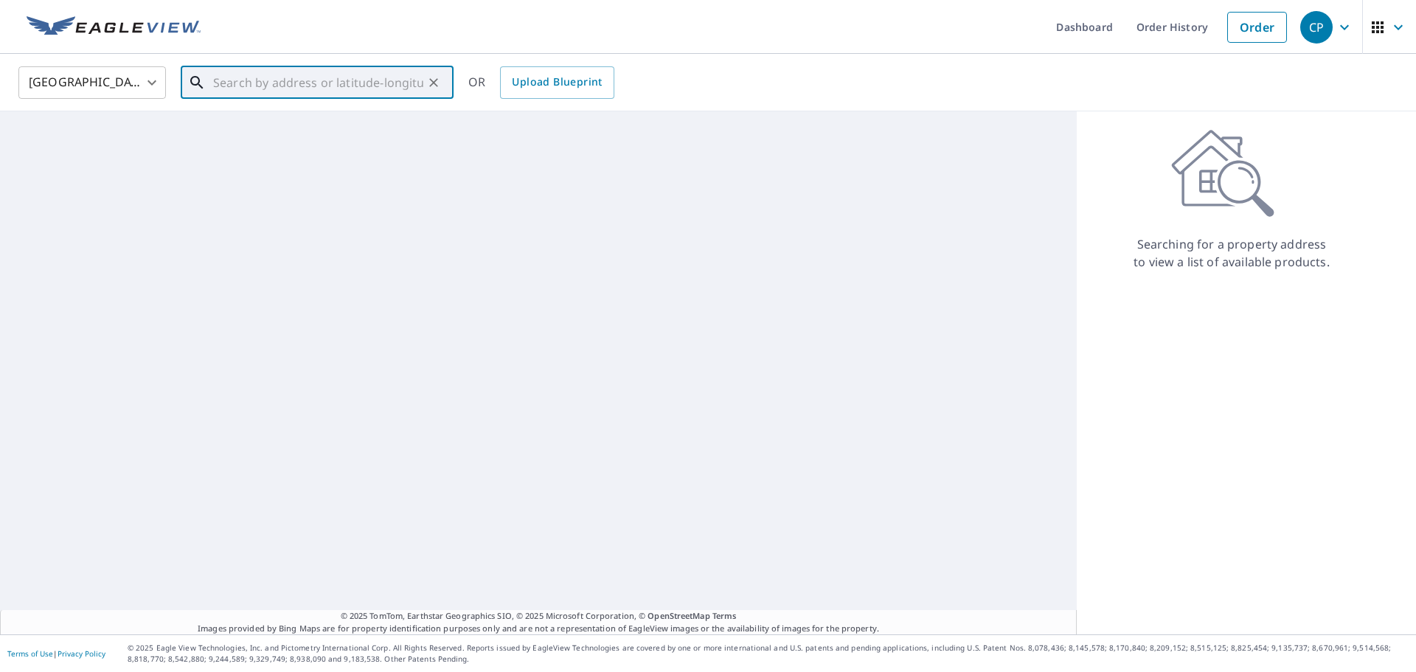 The width and height of the screenshot is (1416, 672). Describe the element at coordinates (557, 82) in the screenshot. I see `span: Upload Blueprint` at that location.